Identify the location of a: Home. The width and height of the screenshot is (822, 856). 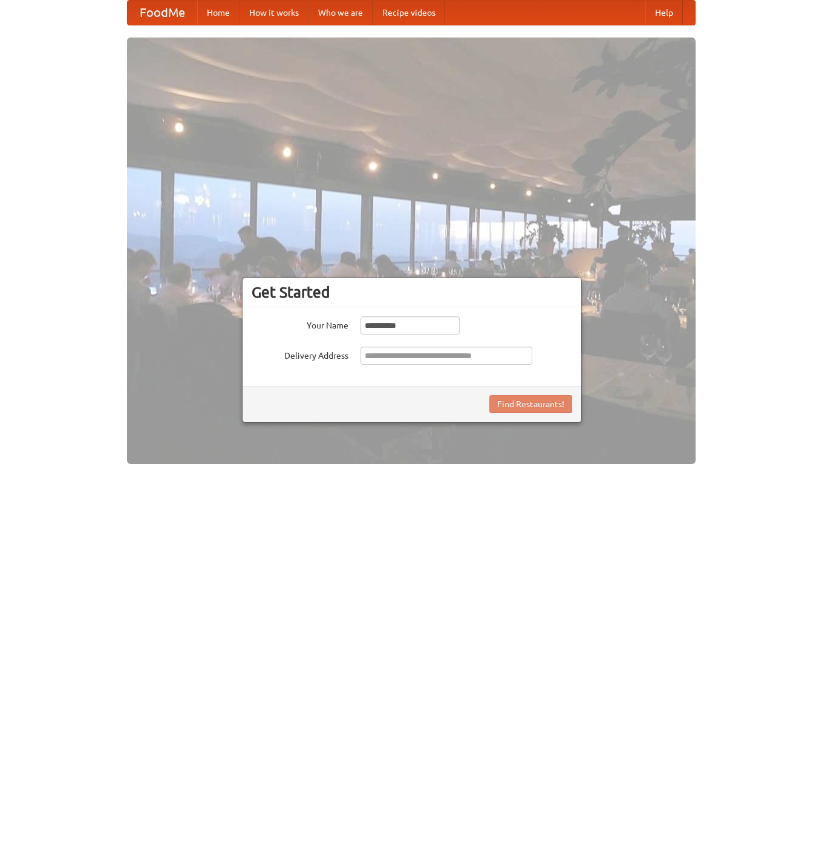
(218, 13).